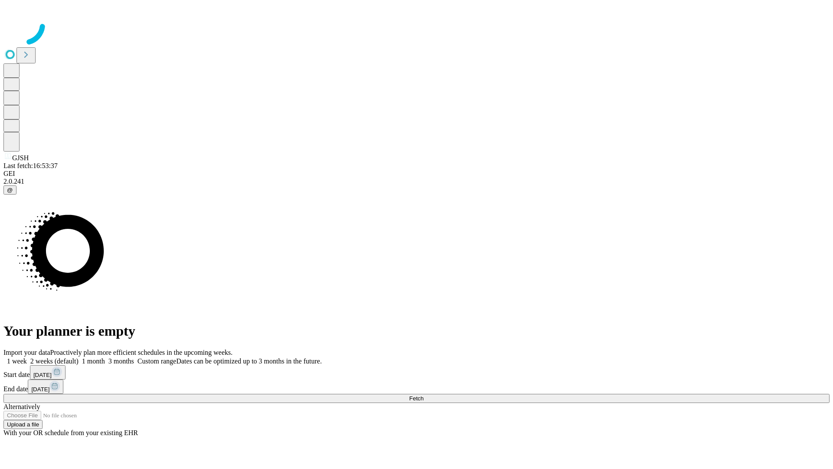  Describe the element at coordinates (417, 181) in the screenshot. I see `div: 2.0.241` at that location.